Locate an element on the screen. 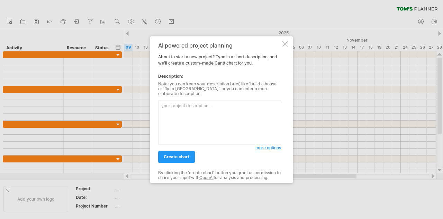  span: create chart is located at coordinates (177, 156).